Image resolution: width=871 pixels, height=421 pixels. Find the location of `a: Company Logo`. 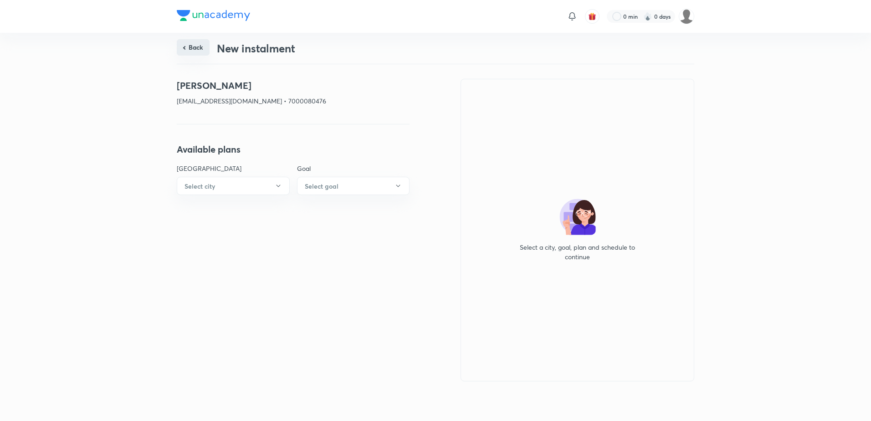

a: Company Logo is located at coordinates (213, 16).